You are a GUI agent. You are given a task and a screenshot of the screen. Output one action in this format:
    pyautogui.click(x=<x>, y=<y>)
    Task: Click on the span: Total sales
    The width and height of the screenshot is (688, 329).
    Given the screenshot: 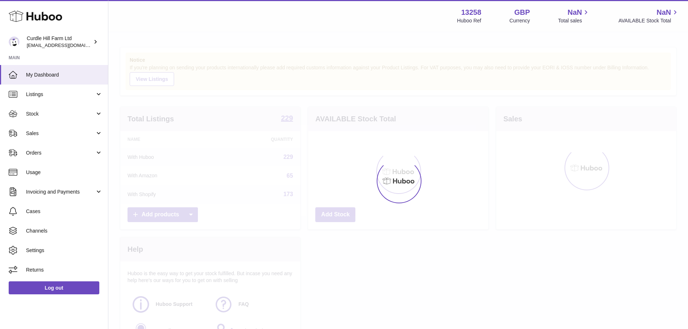 What is the action you would take?
    pyautogui.click(x=574, y=21)
    